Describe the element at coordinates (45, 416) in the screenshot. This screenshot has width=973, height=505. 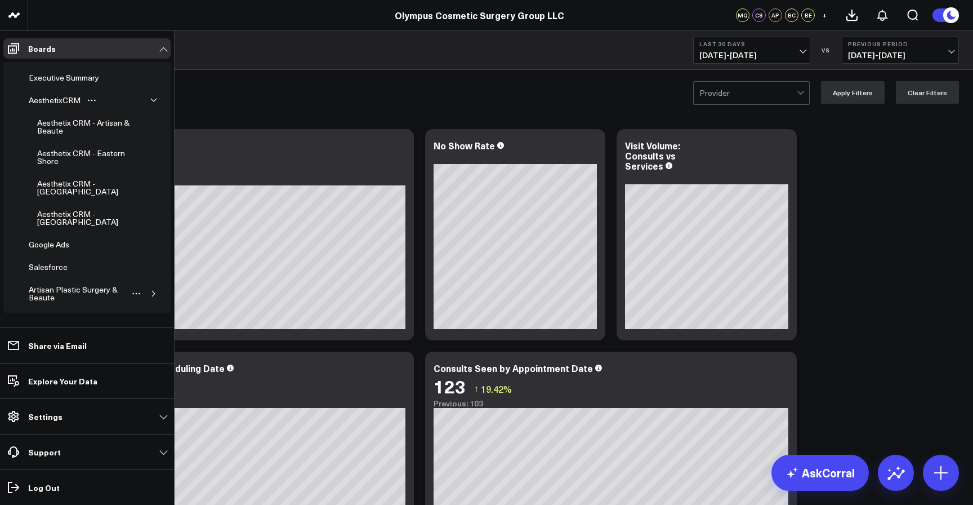
I see `p: Settings` at that location.